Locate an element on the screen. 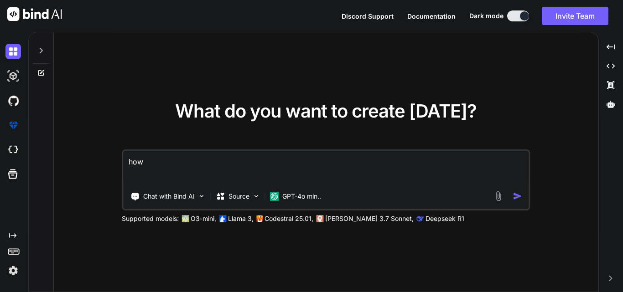  img: Pick Tools is located at coordinates (201, 196).